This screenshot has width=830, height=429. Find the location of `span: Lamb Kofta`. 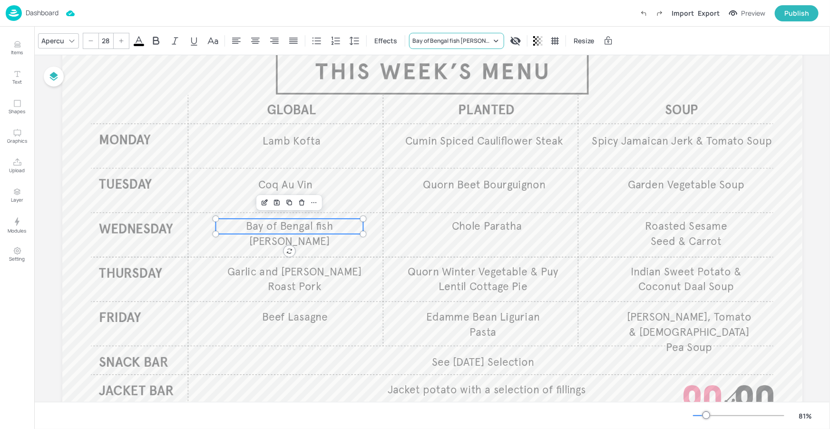

span: Lamb Kofta is located at coordinates (291, 141).